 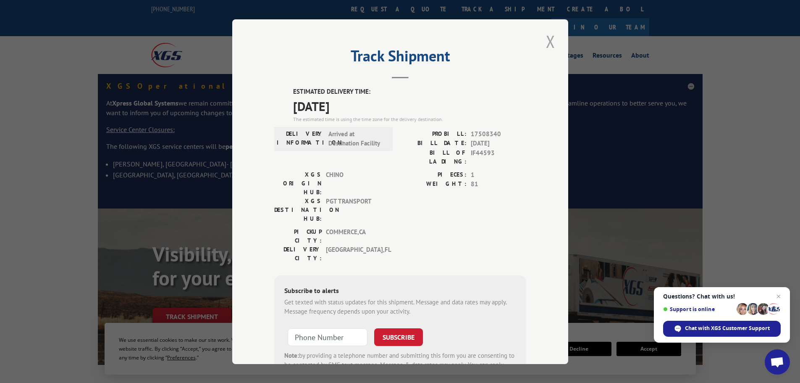 I want to click on span: 81, so click(x=499, y=184).